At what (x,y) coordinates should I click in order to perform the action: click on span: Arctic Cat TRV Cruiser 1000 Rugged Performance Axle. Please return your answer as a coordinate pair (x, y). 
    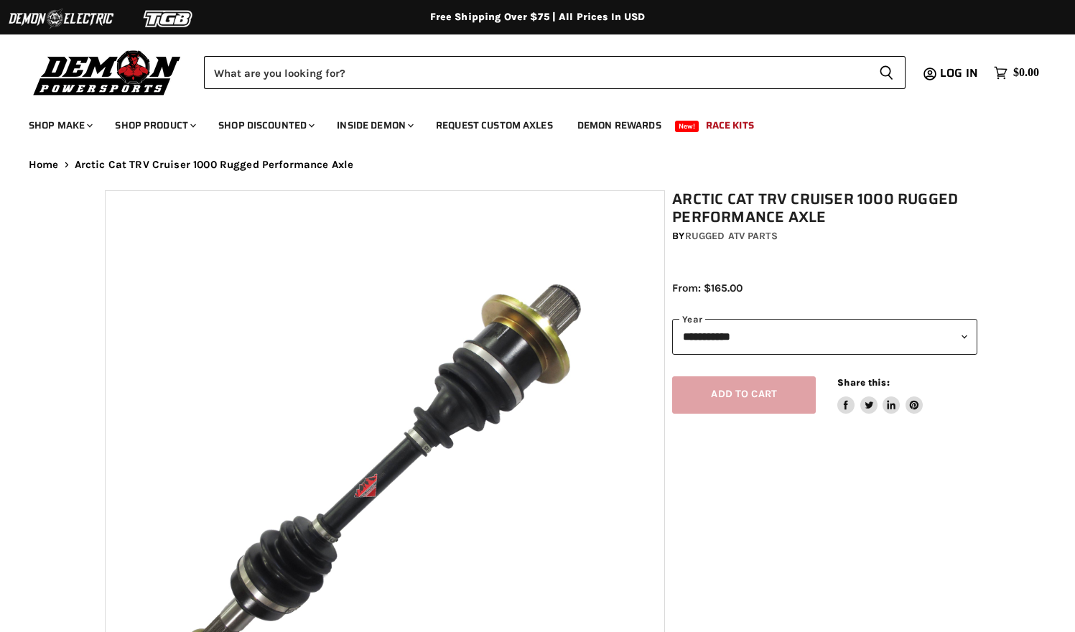
    Looking at the image, I should click on (214, 164).